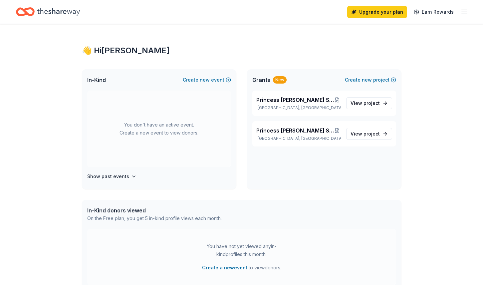  Describe the element at coordinates (261, 80) in the screenshot. I see `span: Grants` at that location.